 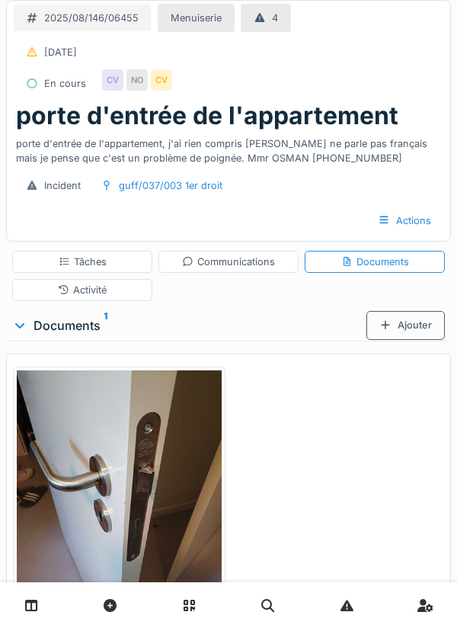 What do you see at coordinates (91, 18) in the screenshot?
I see `div: 2025/08/146/06455` at bounding box center [91, 18].